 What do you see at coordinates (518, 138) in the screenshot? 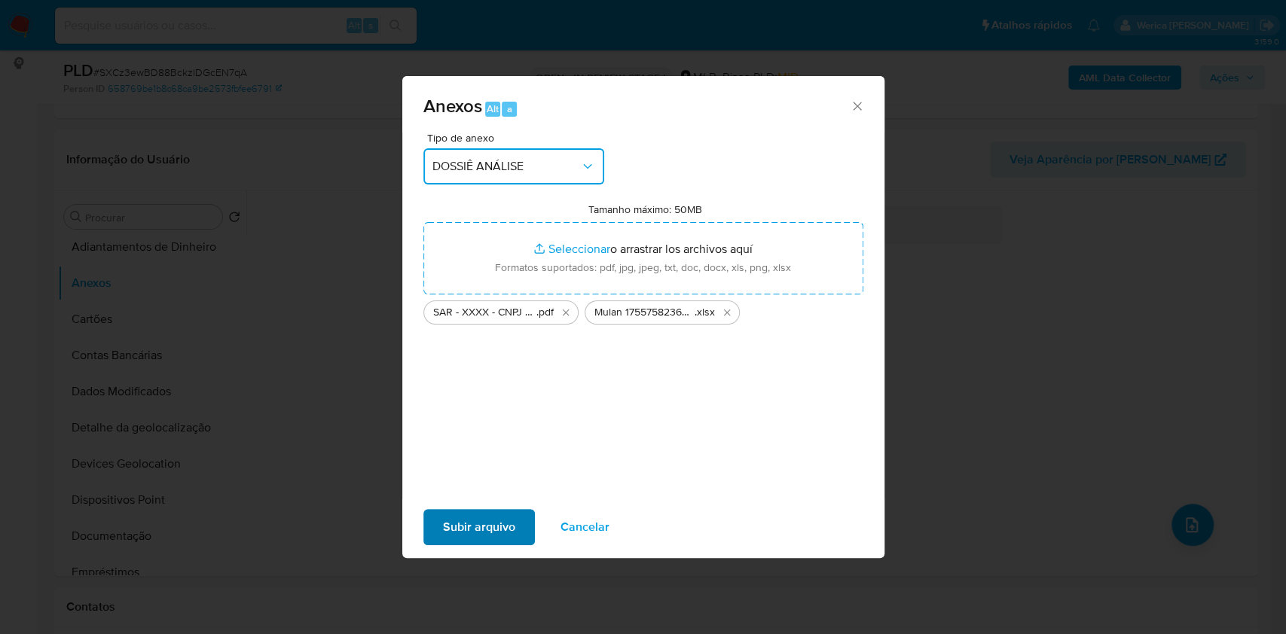
I see `span: Tipo de anexo` at bounding box center [518, 138].